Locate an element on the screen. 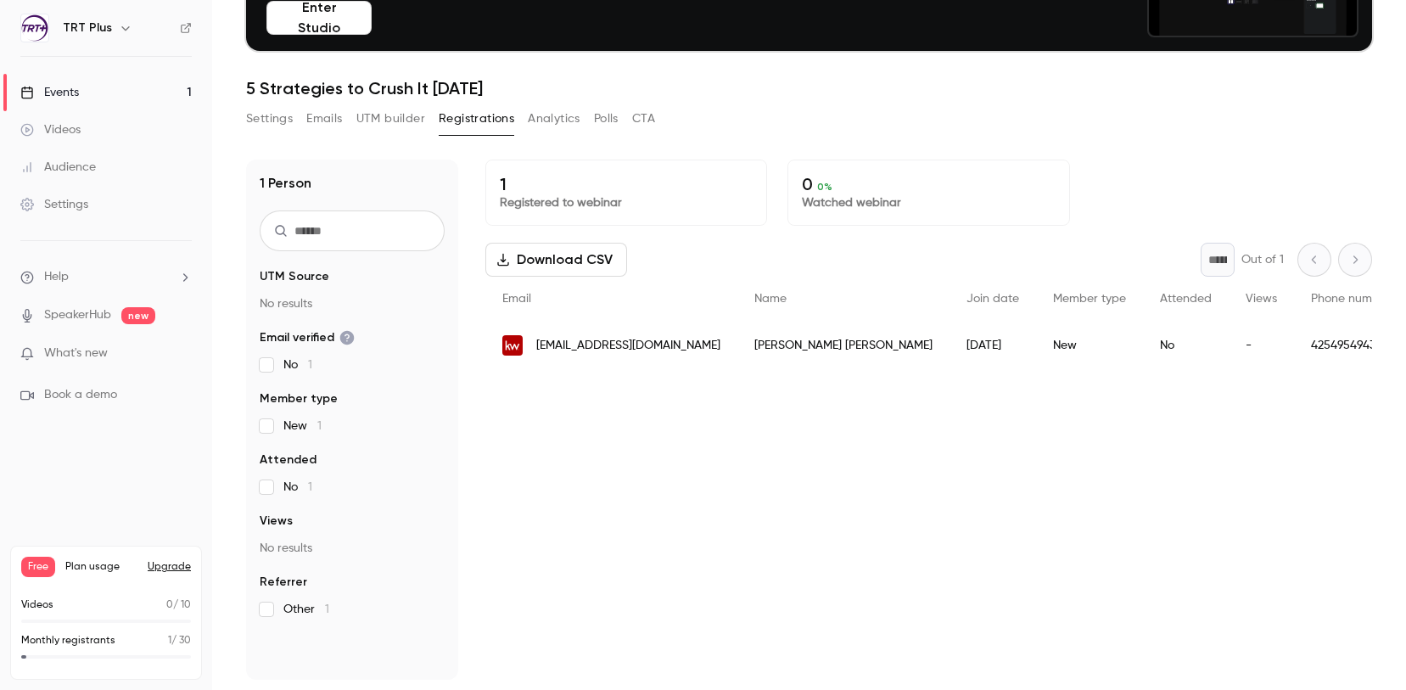 Image resolution: width=1406 pixels, height=690 pixels. button: Analytics is located at coordinates (554, 119).